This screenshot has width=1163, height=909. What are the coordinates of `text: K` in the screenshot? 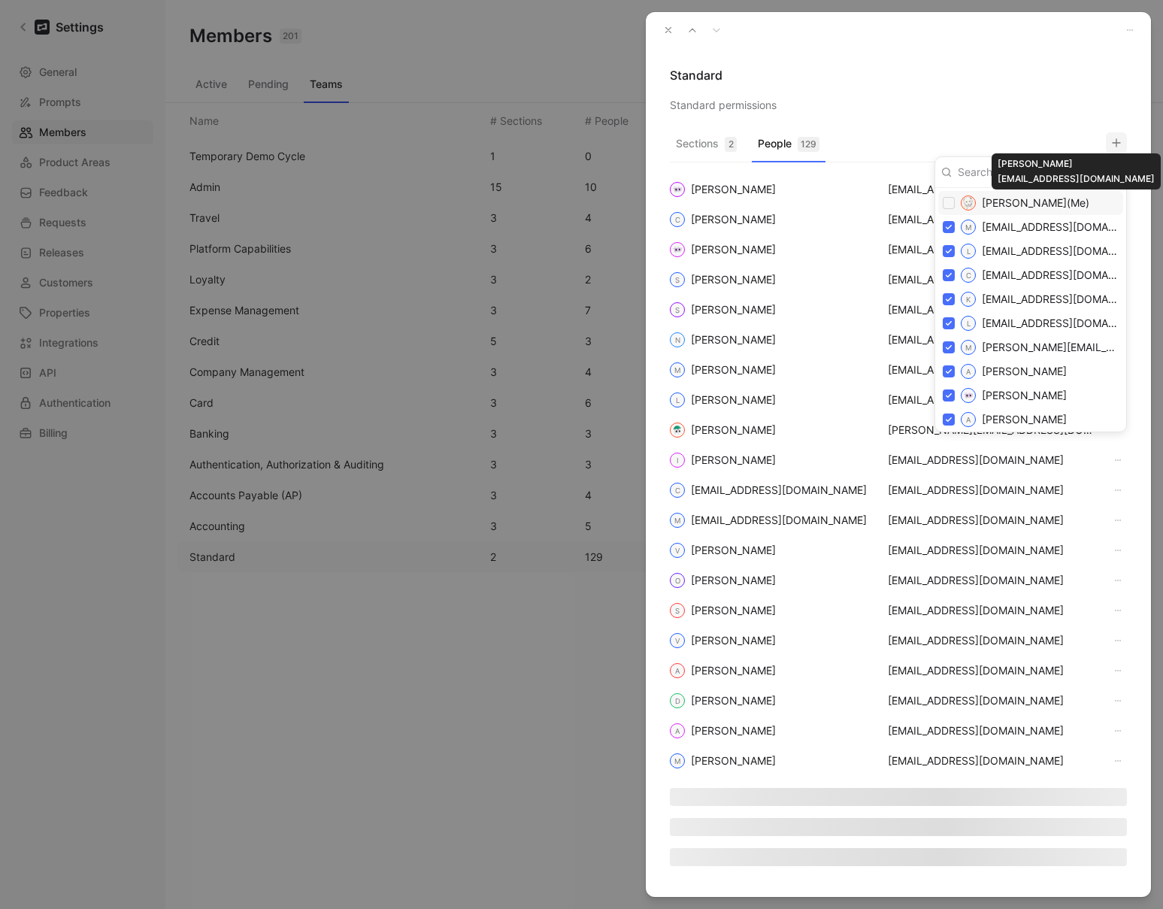 It's located at (968, 299).